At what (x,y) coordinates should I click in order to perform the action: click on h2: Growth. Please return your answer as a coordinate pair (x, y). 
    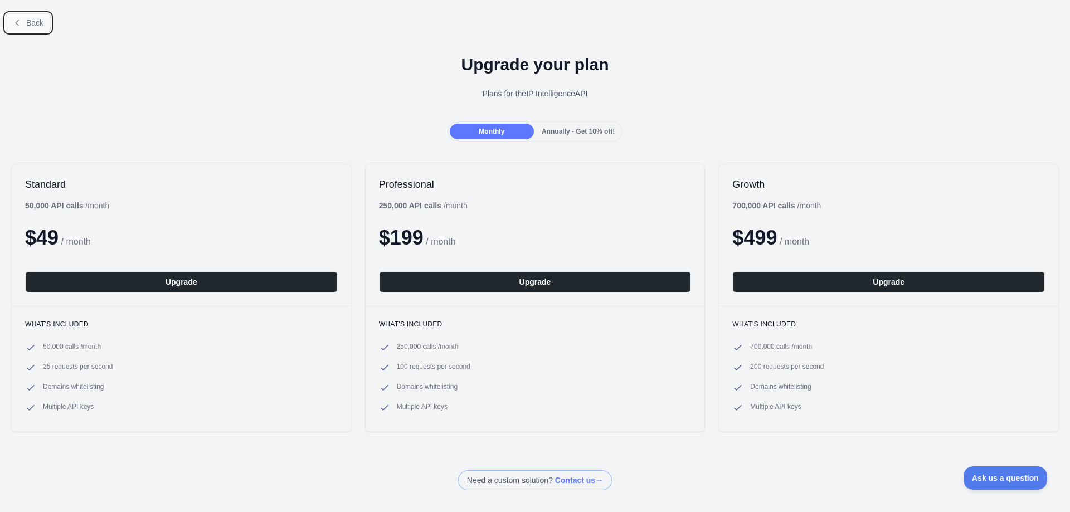
    Looking at the image, I should click on (888, 184).